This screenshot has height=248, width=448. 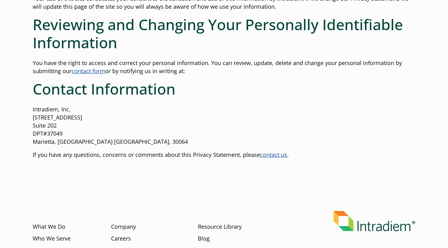 What do you see at coordinates (88, 71) in the screenshot?
I see `a: contact form` at bounding box center [88, 71].